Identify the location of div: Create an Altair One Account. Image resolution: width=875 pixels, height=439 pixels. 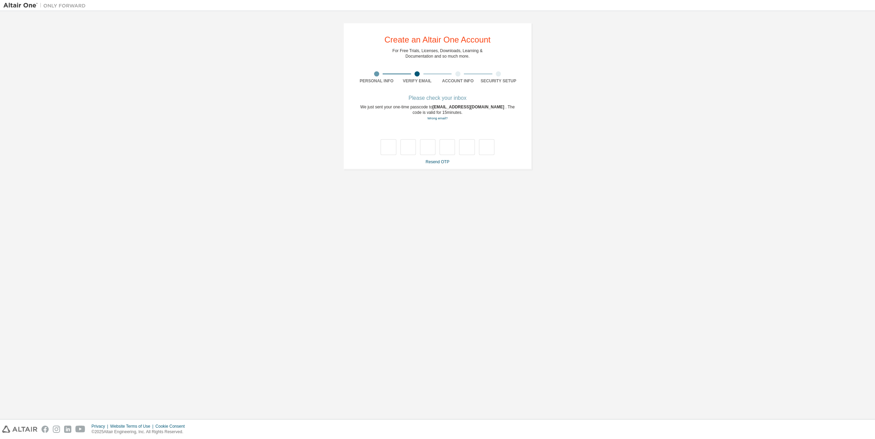
(437, 40).